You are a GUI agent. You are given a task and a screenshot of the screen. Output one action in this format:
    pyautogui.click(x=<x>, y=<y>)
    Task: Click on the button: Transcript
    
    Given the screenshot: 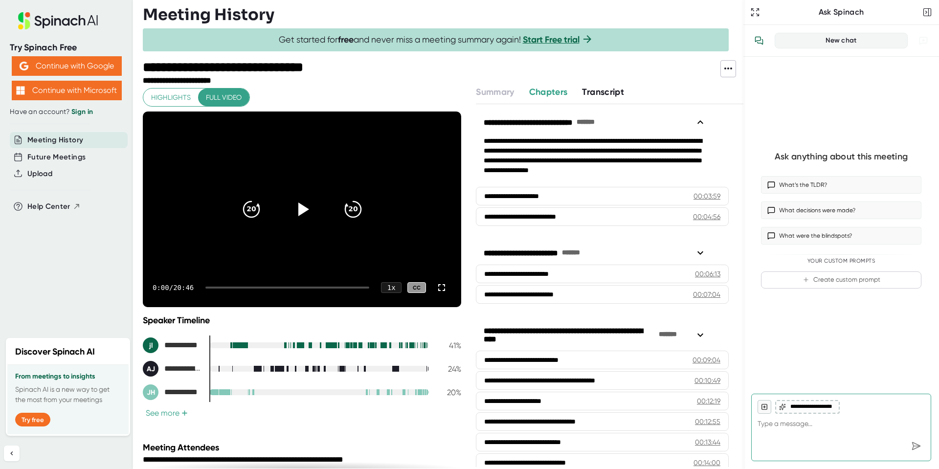 What is the action you would take?
    pyautogui.click(x=603, y=92)
    